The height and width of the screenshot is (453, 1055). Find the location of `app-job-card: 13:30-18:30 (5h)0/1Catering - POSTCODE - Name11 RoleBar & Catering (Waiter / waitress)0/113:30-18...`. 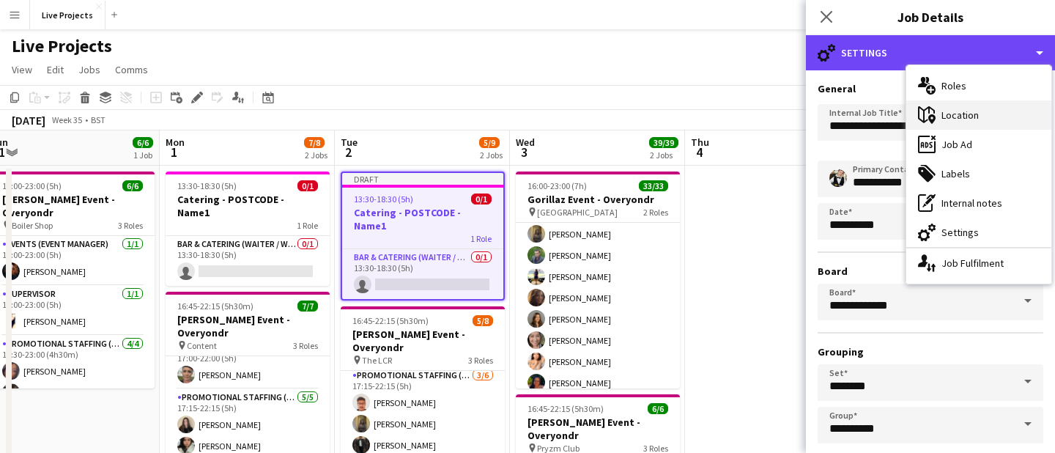

app-job-card: 13:30-18:30 (5h)0/1Catering - POSTCODE - Name11 RoleBar & Catering (Waiter / waitress)0/113:30-18... is located at coordinates (248, 229).